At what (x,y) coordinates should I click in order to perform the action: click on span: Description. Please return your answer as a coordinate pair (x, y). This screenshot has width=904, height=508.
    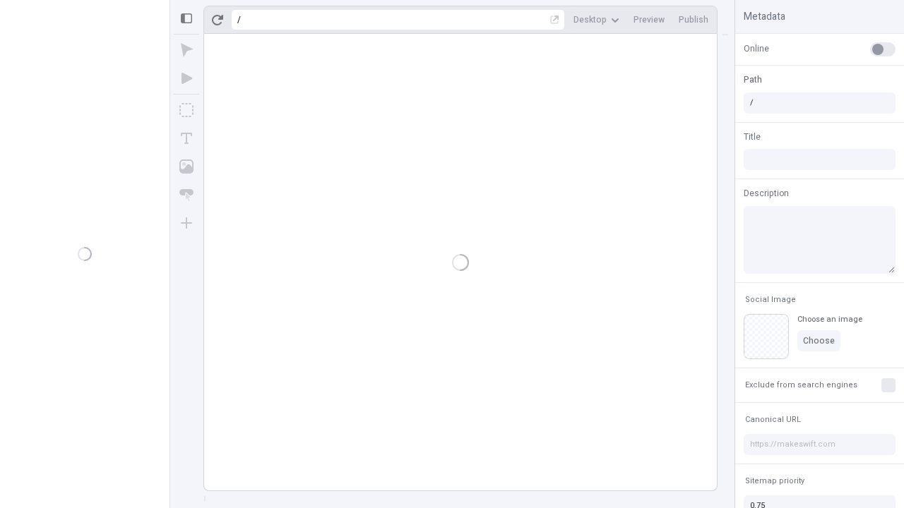
    Looking at the image, I should click on (766, 193).